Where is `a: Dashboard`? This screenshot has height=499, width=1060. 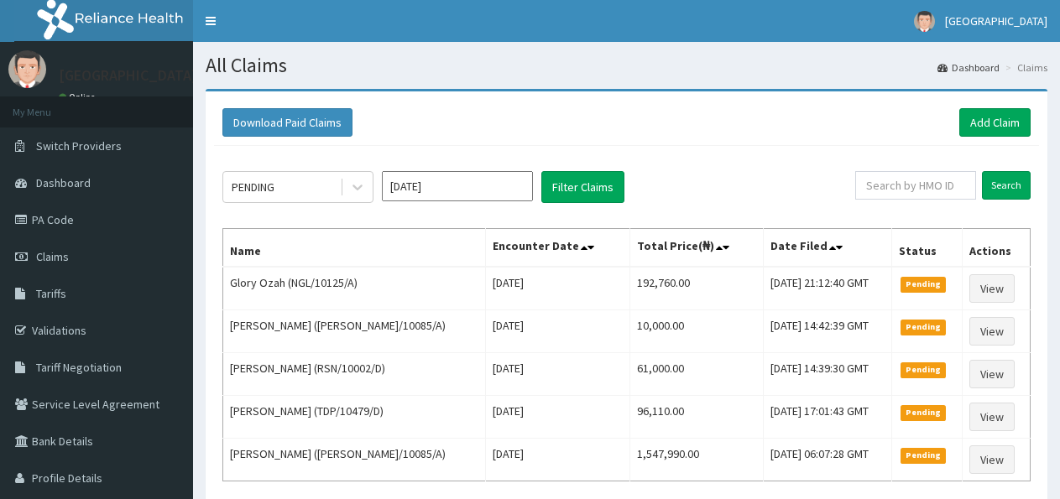 a: Dashboard is located at coordinates (968, 67).